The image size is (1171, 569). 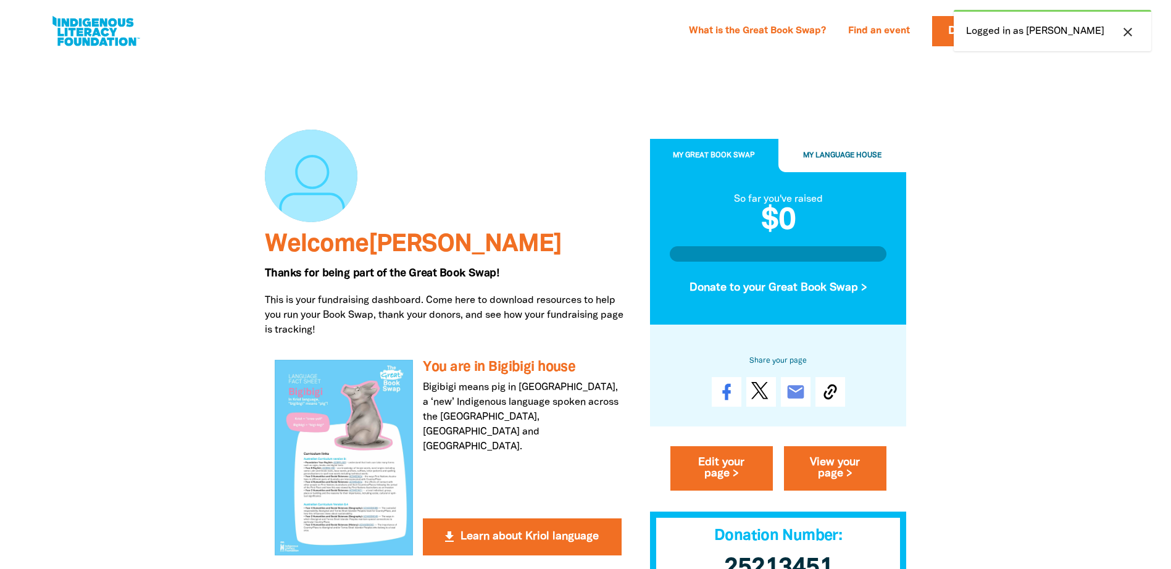 What do you see at coordinates (778, 288) in the screenshot?
I see `button: Donate to your Great Book Swap >` at bounding box center [778, 288].